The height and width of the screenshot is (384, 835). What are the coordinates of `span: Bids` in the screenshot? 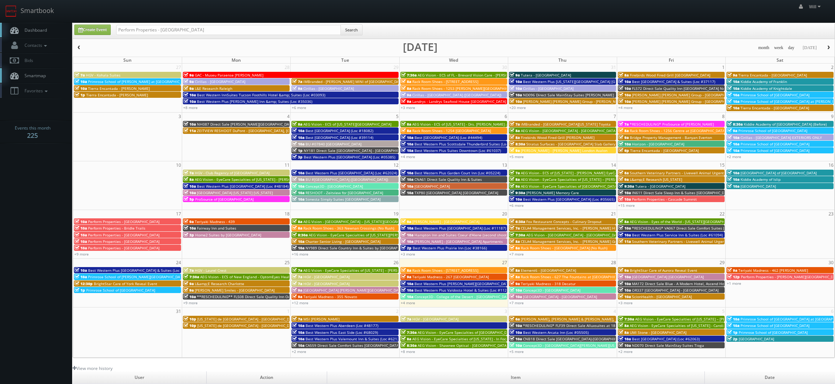 It's located at (27, 60).